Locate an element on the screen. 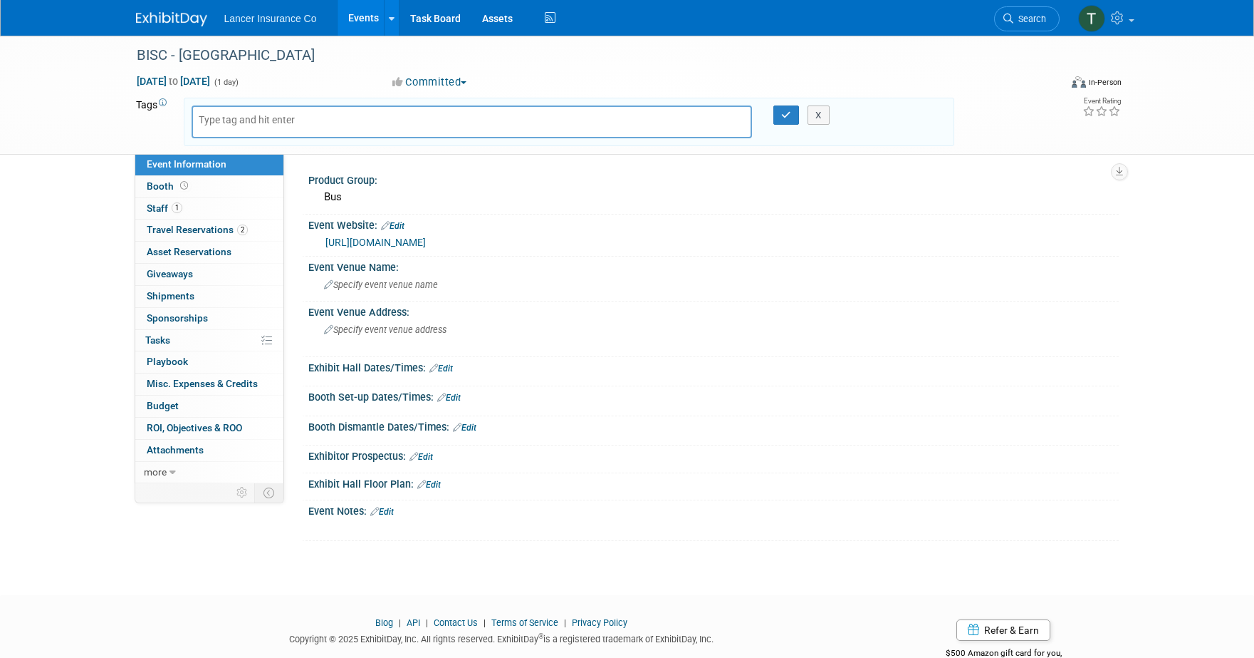 This screenshot has width=1254, height=658. span: (1 day) is located at coordinates (226, 82).